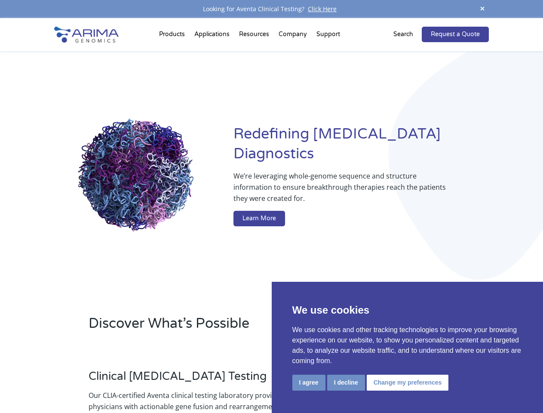 This screenshot has width=543, height=413. I want to click on div: Looking for Aventa Clinical Testing?, so click(272, 9).